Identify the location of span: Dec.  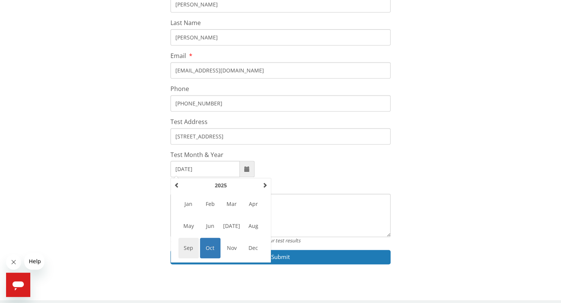
(254, 248).